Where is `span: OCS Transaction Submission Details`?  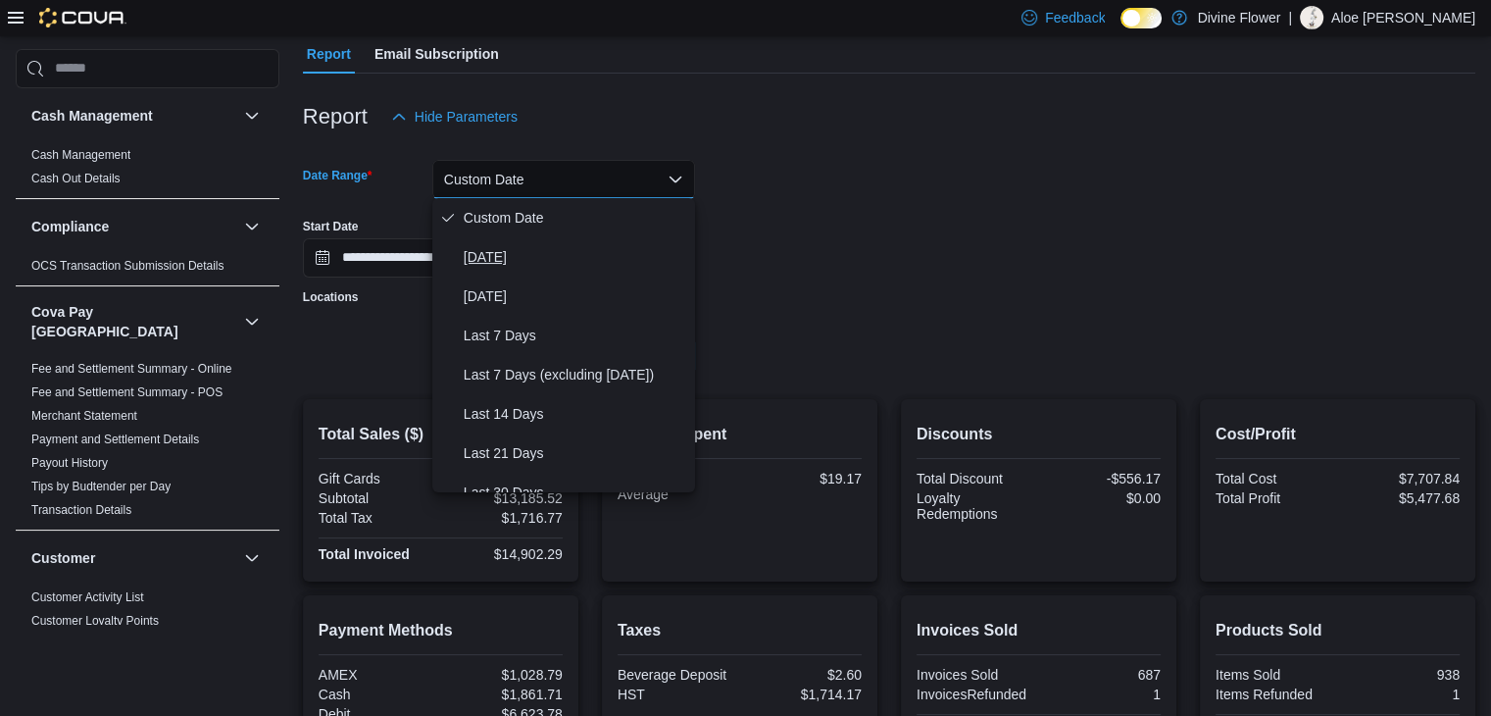
span: OCS Transaction Submission Details is located at coordinates (127, 266).